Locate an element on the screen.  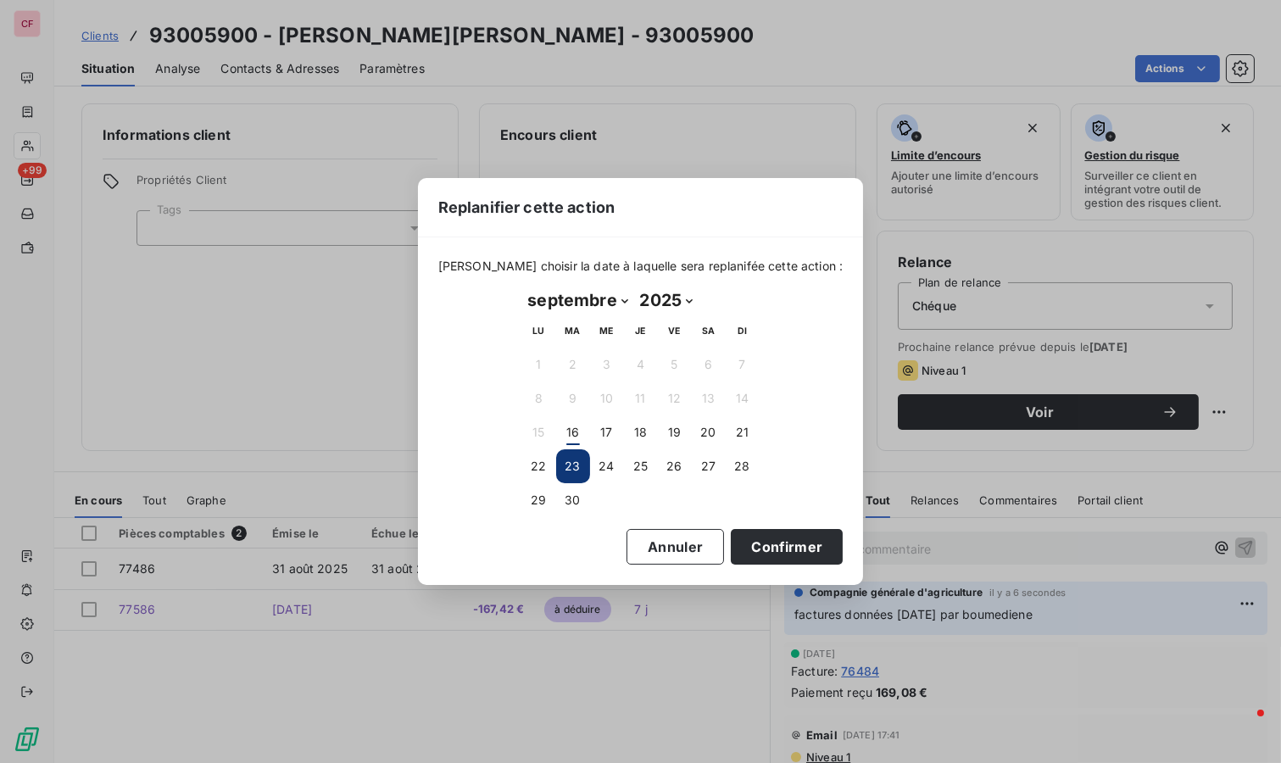
button: 30 is located at coordinates (573, 500).